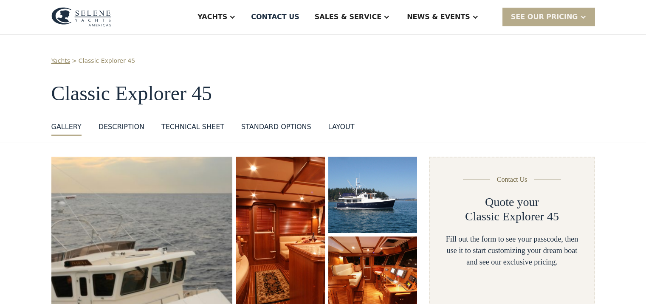  What do you see at coordinates (438, 17) in the screenshot?
I see `div: News & EVENTS` at bounding box center [438, 17].